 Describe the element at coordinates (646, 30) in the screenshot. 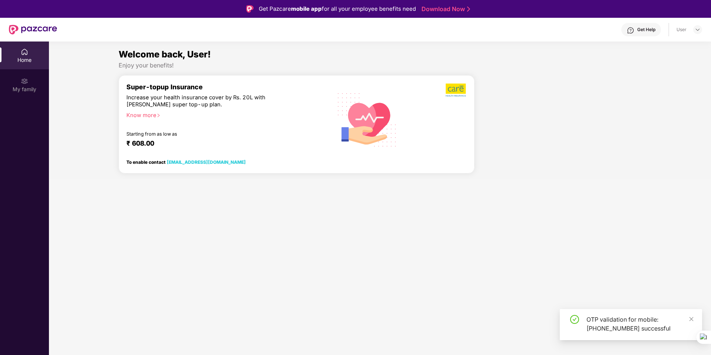

I see `div: Get Help` at that location.